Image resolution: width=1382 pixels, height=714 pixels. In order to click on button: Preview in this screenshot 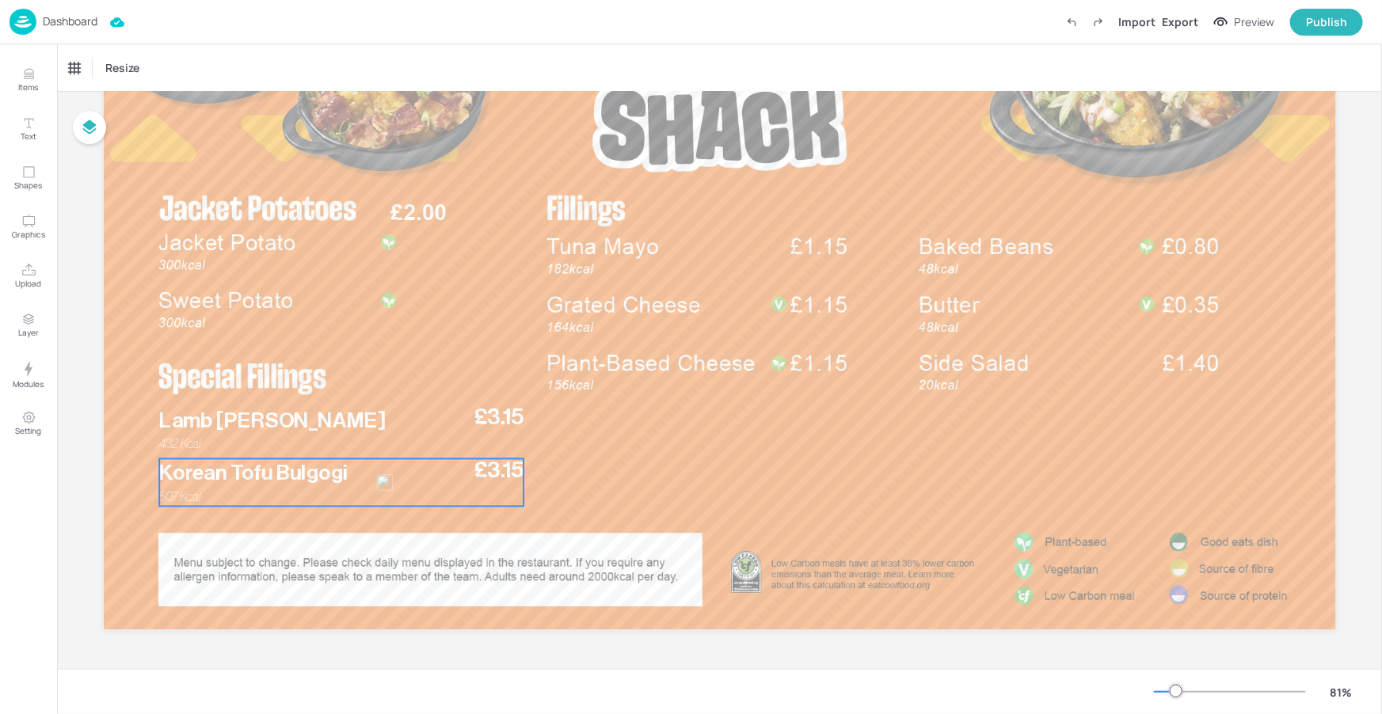, I will do `click(1244, 22)`.